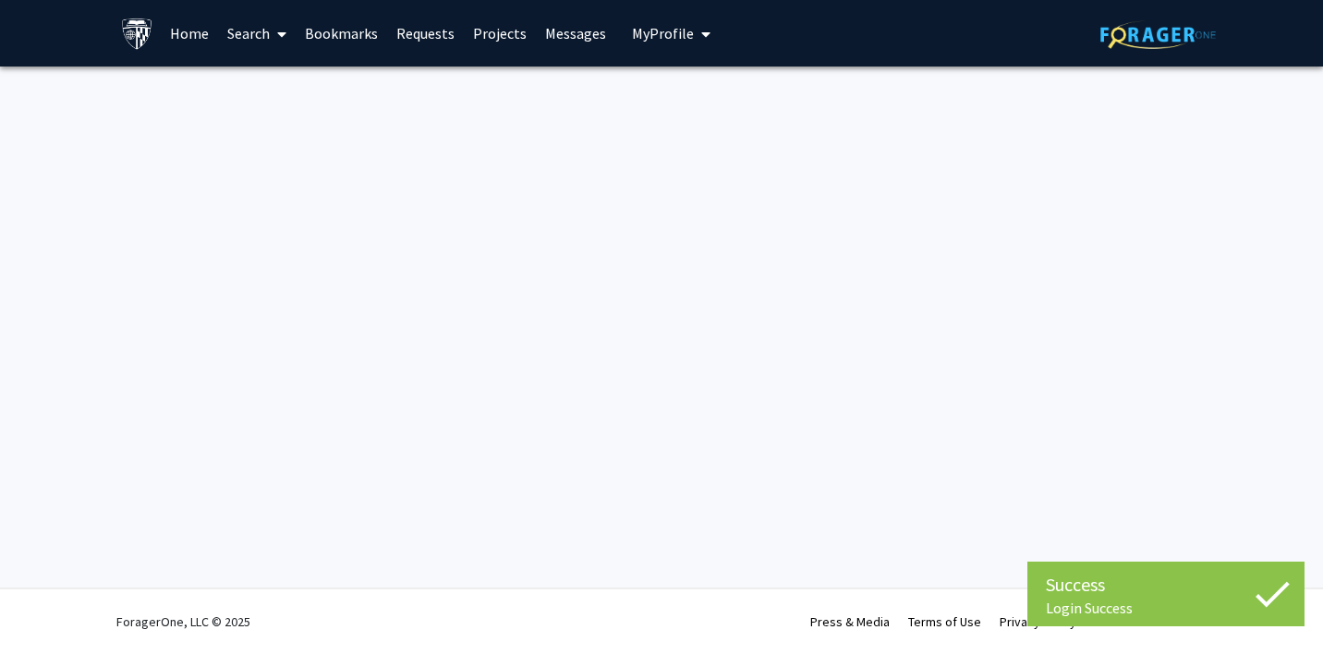 The height and width of the screenshot is (654, 1323). I want to click on a: Projects, so click(500, 33).